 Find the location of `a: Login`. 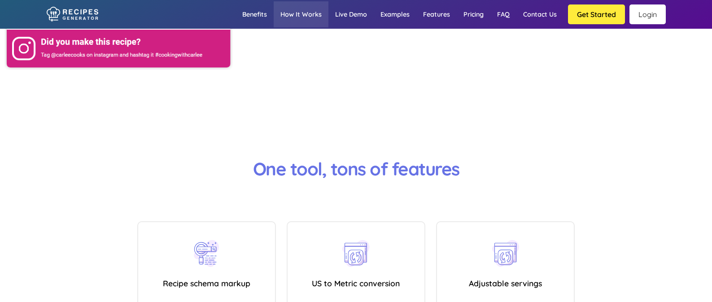

a: Login is located at coordinates (648, 14).